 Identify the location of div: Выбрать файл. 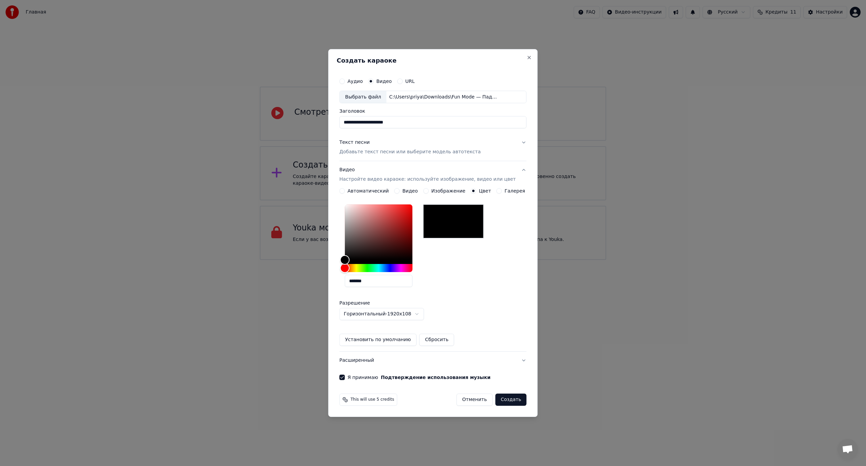
(363, 97).